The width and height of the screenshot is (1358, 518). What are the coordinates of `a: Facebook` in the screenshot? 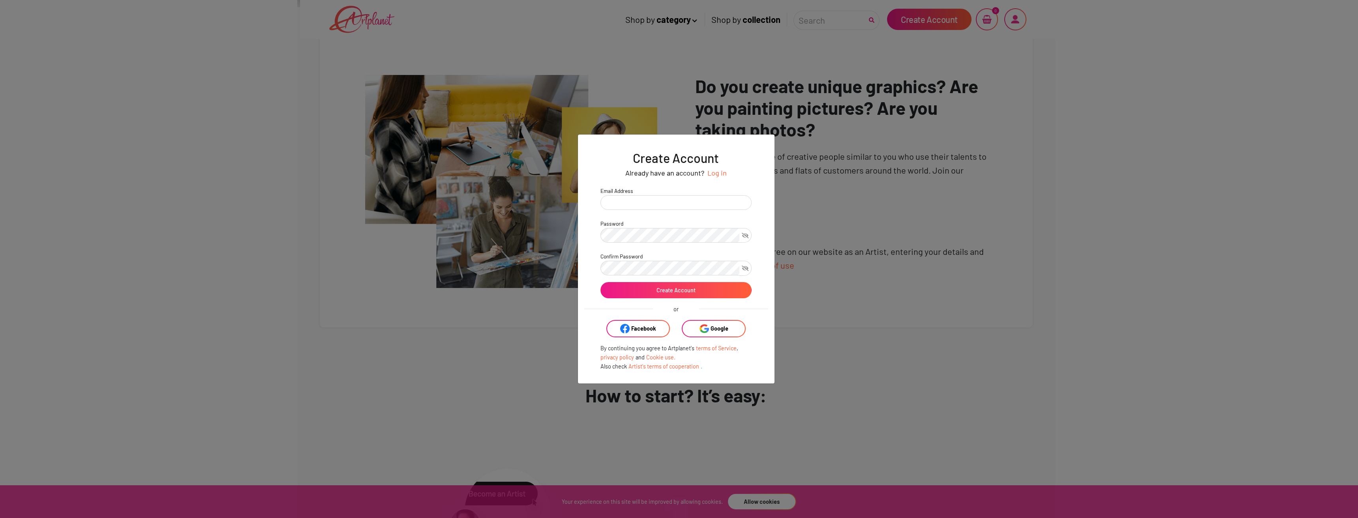 It's located at (638, 329).